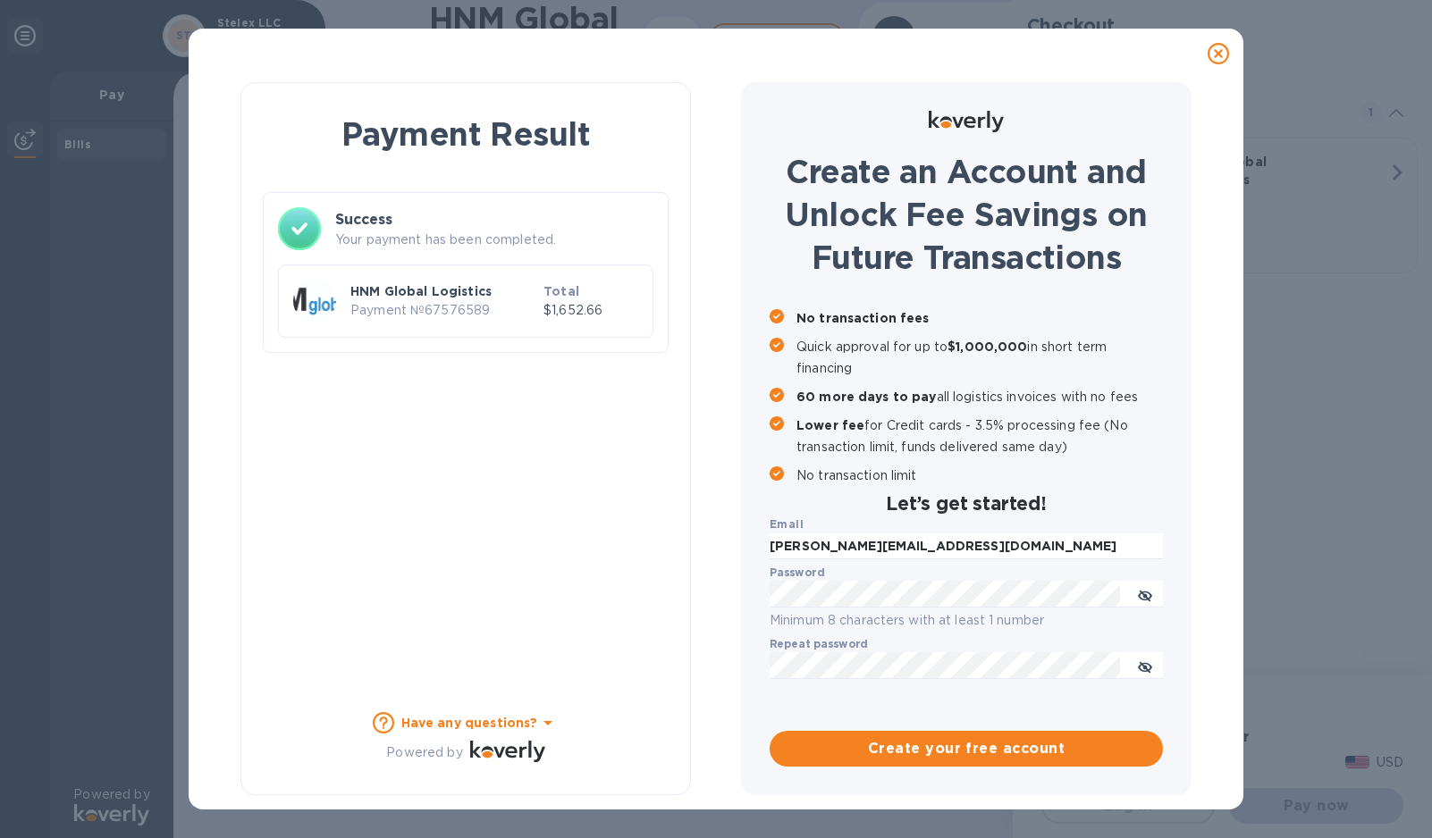  I want to click on p: Powered by, so click(424, 753).